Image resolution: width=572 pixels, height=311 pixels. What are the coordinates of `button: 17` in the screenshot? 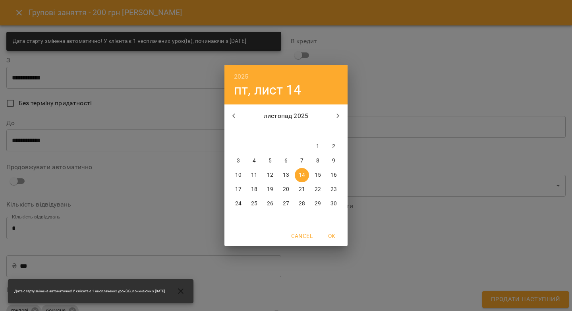 It's located at (238, 189).